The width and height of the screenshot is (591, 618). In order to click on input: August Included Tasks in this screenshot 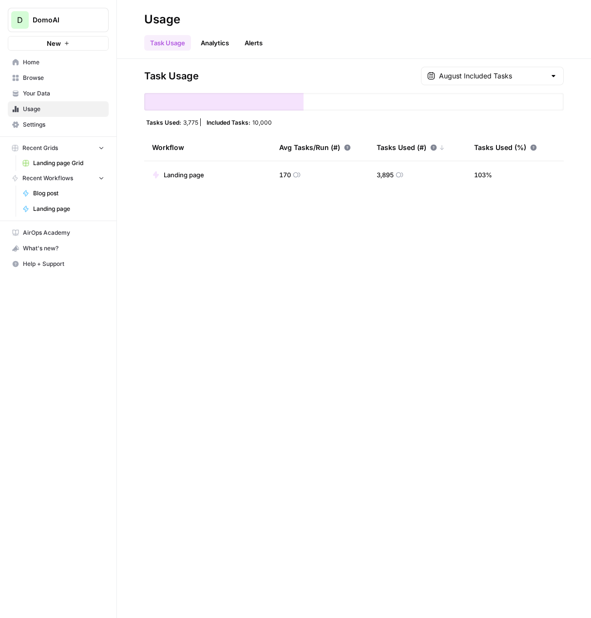, I will do `click(492, 76)`.